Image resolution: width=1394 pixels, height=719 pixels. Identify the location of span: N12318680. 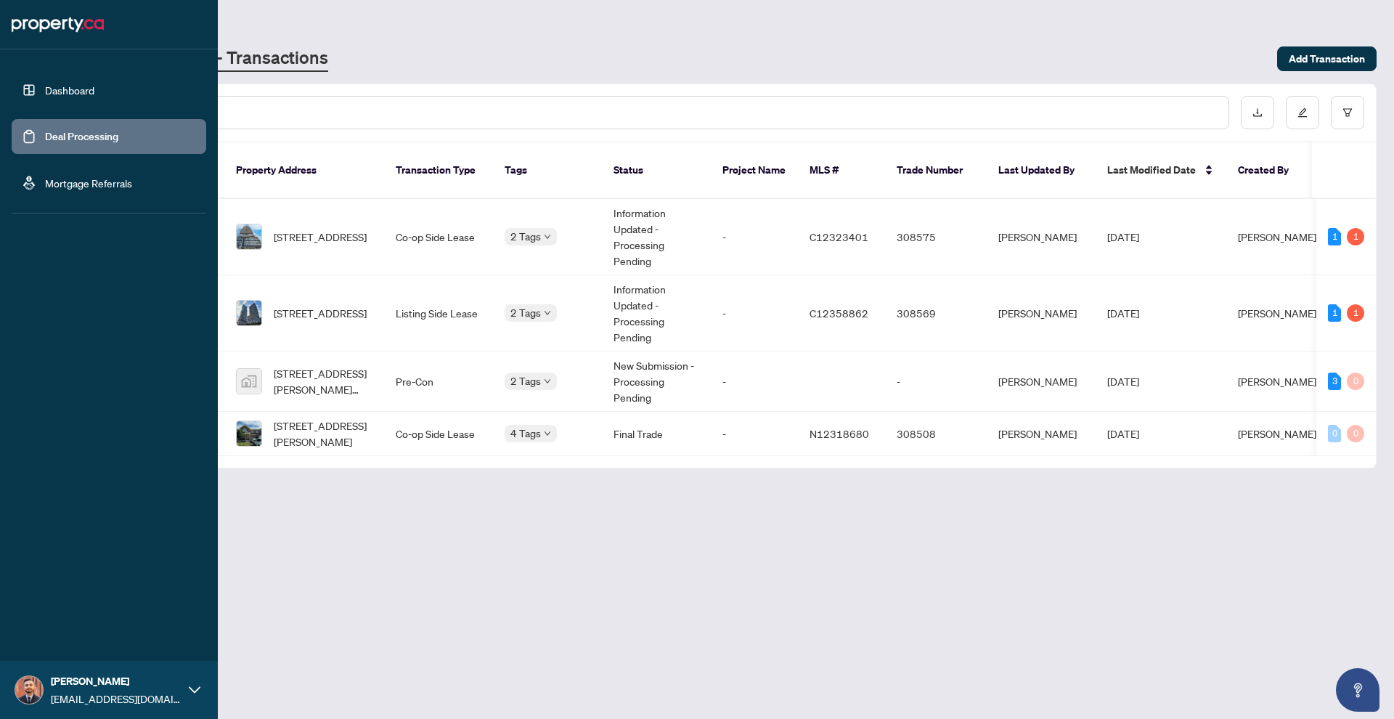
(839, 433).